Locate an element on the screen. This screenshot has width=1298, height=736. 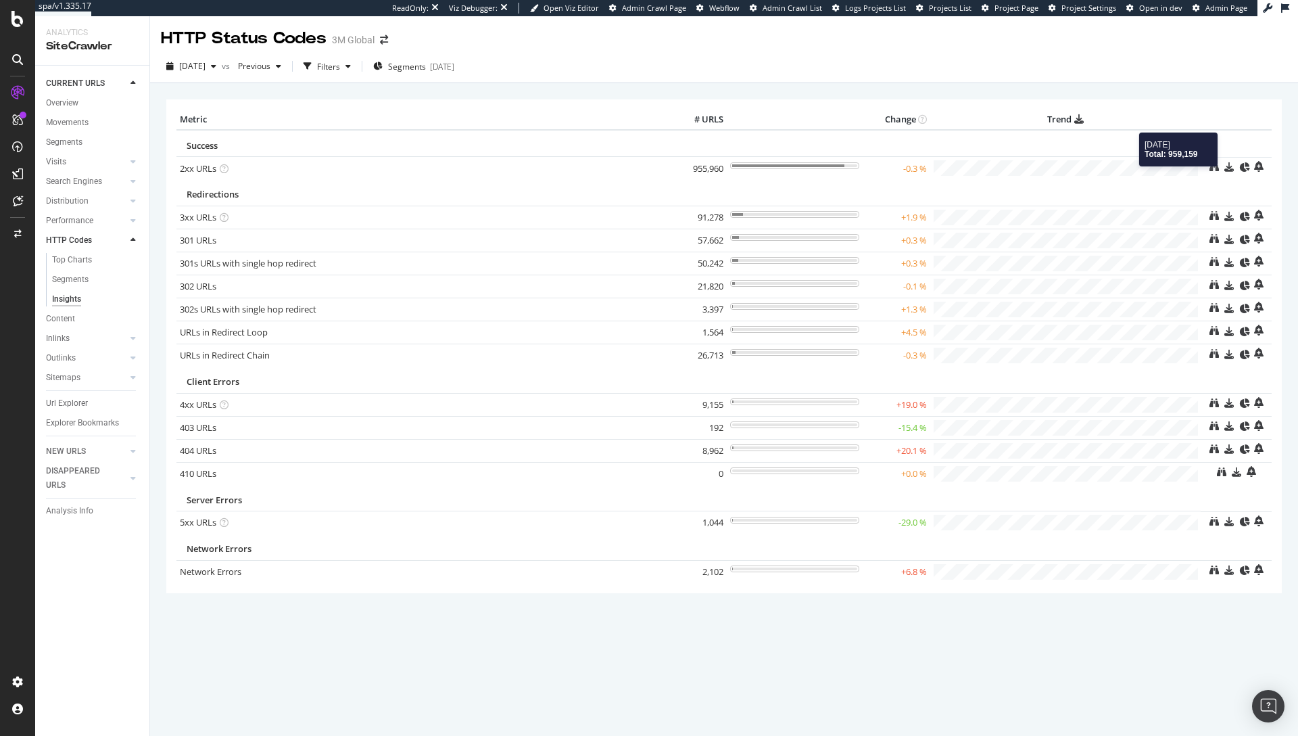
a: 3xx URLs is located at coordinates (198, 217).